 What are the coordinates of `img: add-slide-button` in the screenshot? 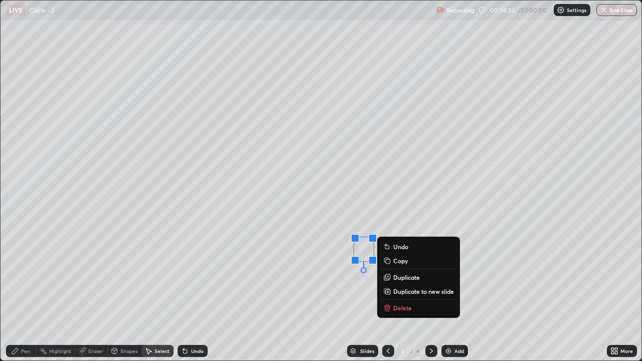 It's located at (448, 351).